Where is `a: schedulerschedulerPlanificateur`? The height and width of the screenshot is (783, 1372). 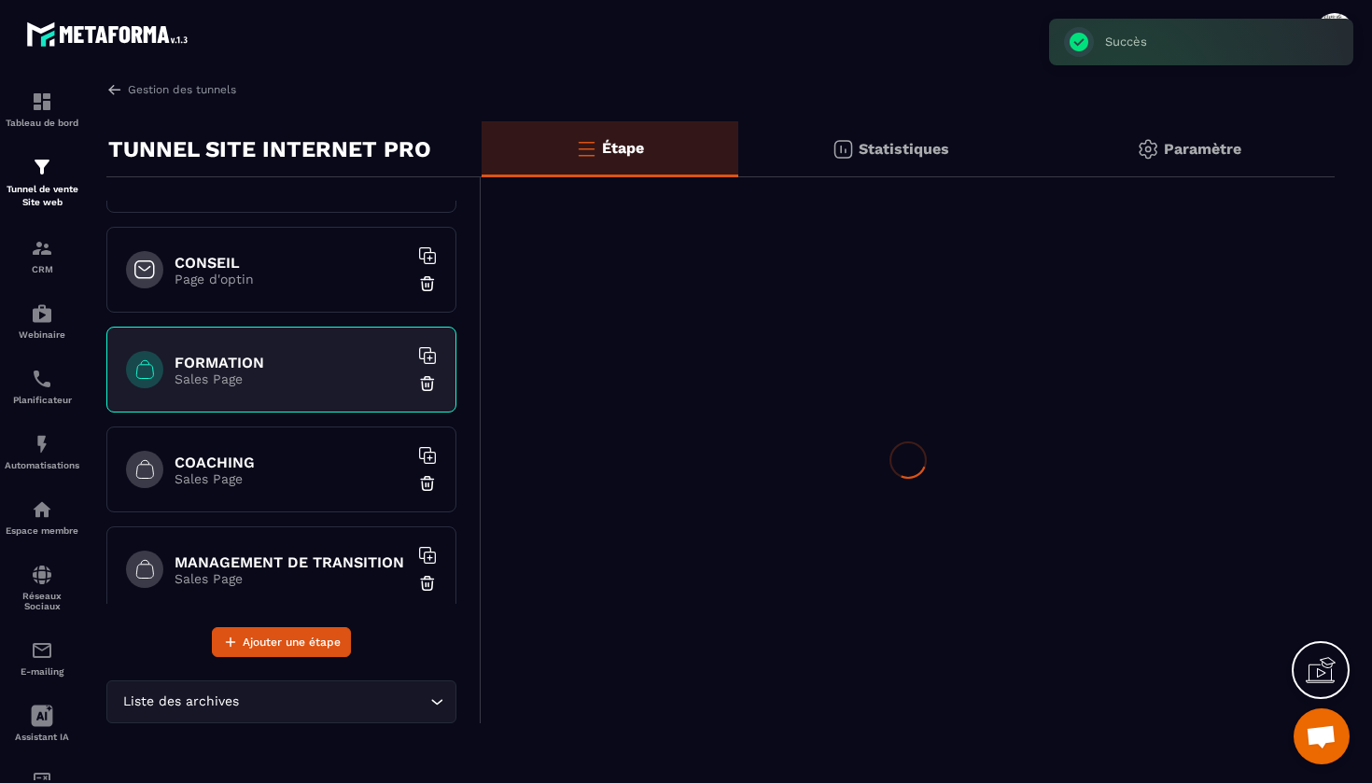
a: schedulerschedulerPlanificateur is located at coordinates (42, 386).